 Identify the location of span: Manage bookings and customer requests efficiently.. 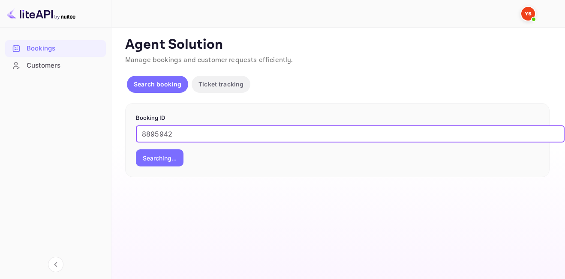
(209, 60).